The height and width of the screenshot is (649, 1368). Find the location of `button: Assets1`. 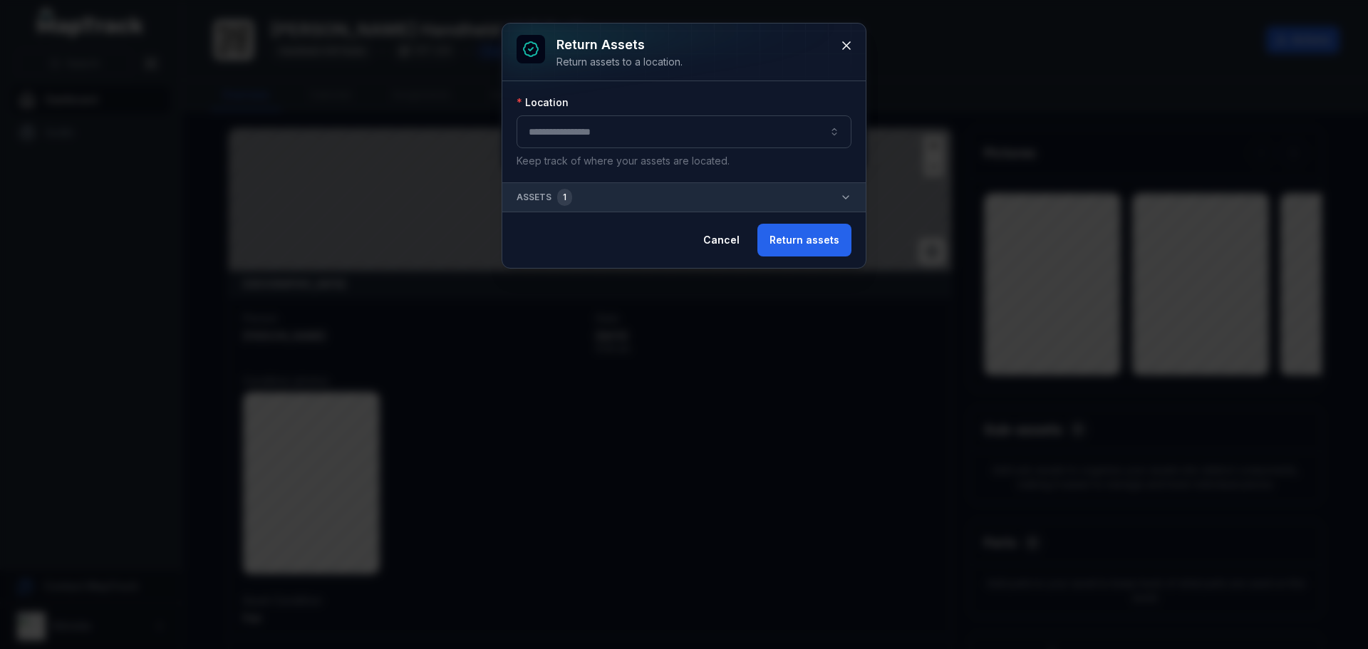

button: Assets1 is located at coordinates (684, 197).